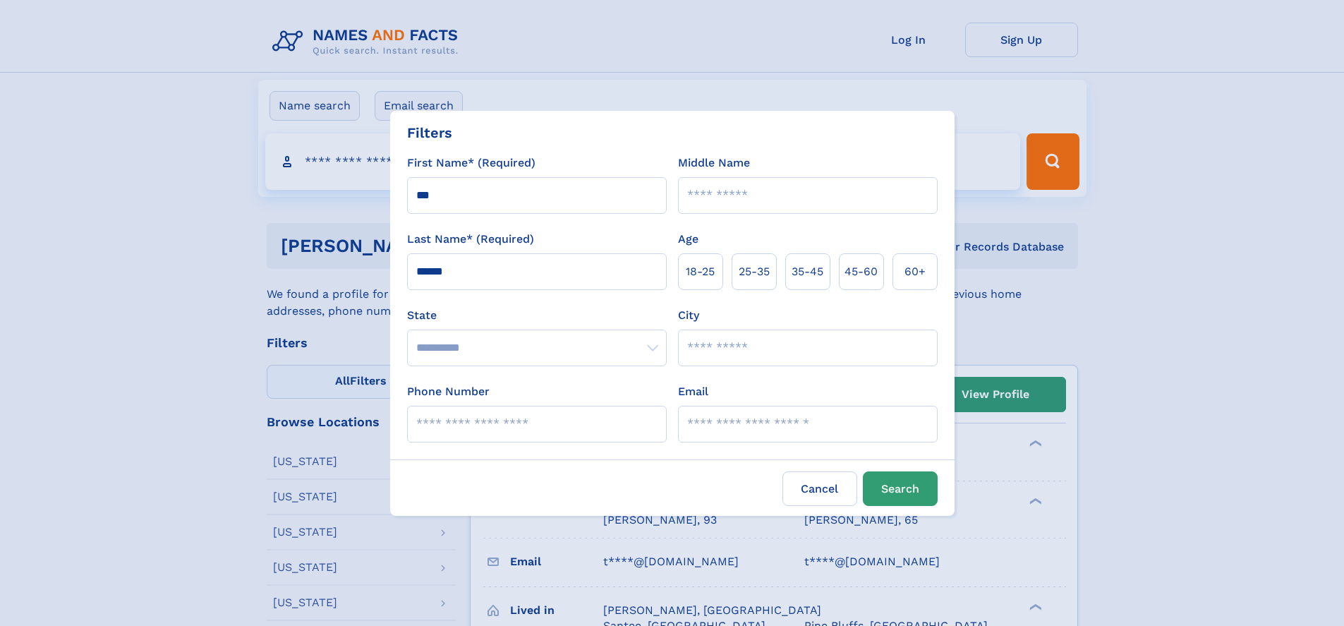 The image size is (1344, 626). I want to click on span: 35‑45, so click(807, 272).